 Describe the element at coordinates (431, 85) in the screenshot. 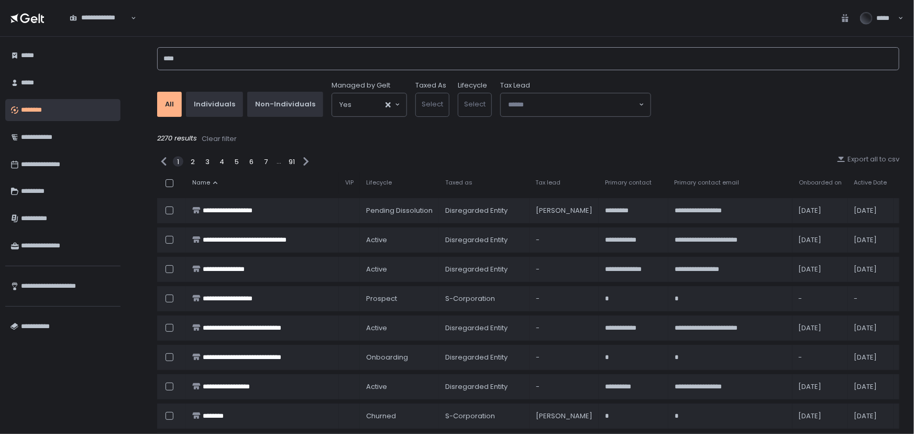

I see `label: Taxed As` at that location.